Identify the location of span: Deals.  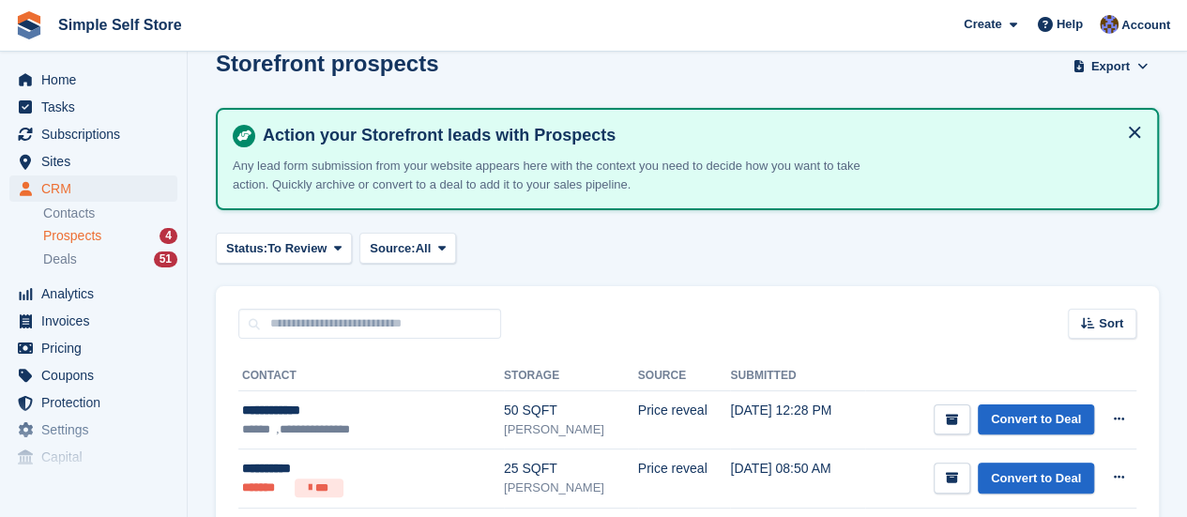
(60, 259).